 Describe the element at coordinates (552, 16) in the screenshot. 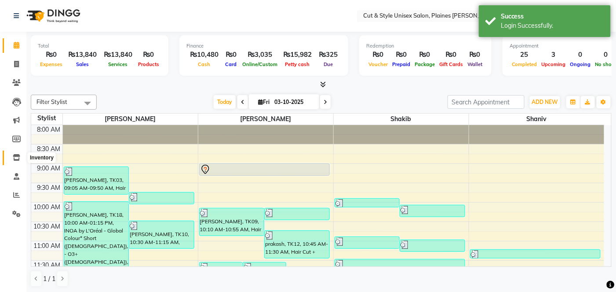

I see `div: Success` at that location.